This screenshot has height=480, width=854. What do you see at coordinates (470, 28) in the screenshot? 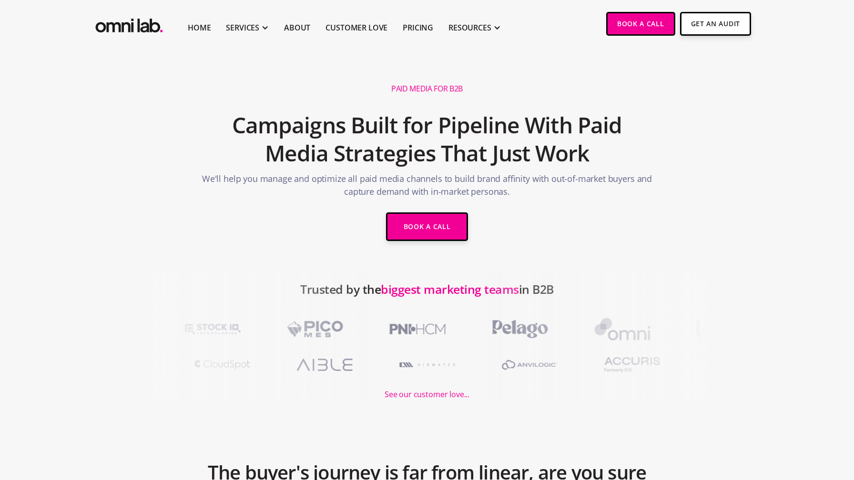
I see `div: RESOURCES` at bounding box center [470, 28].